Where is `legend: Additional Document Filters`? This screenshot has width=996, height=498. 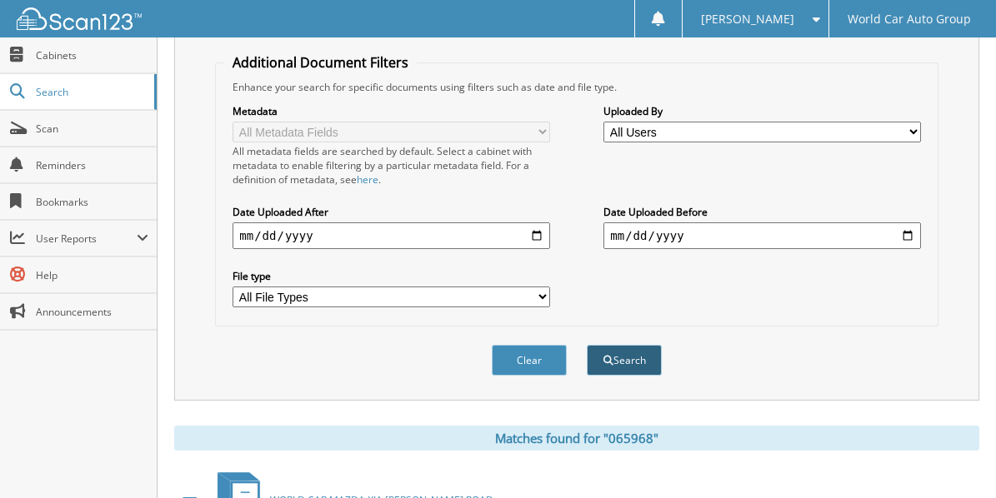 legend: Additional Document Filters is located at coordinates (320, 62).